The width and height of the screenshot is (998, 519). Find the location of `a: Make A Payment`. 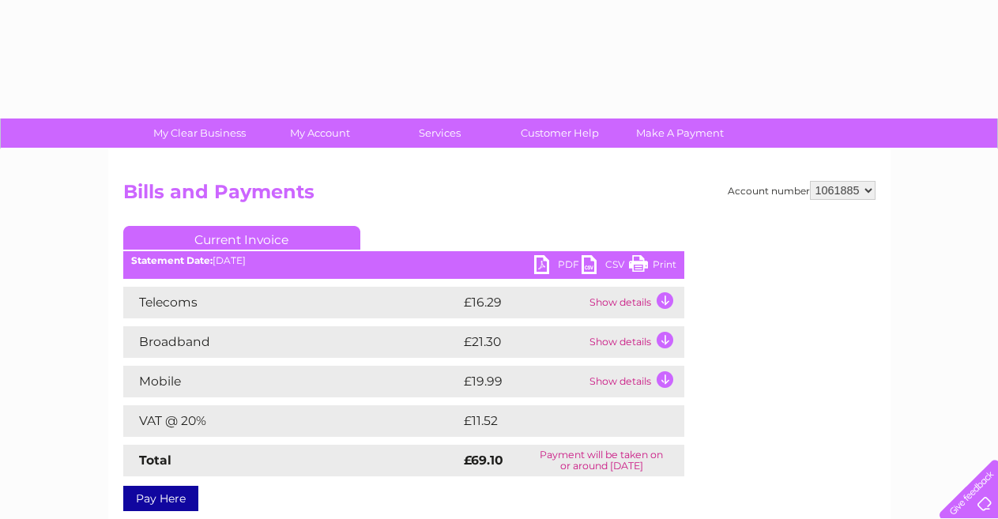

a: Make A Payment is located at coordinates (679, 133).